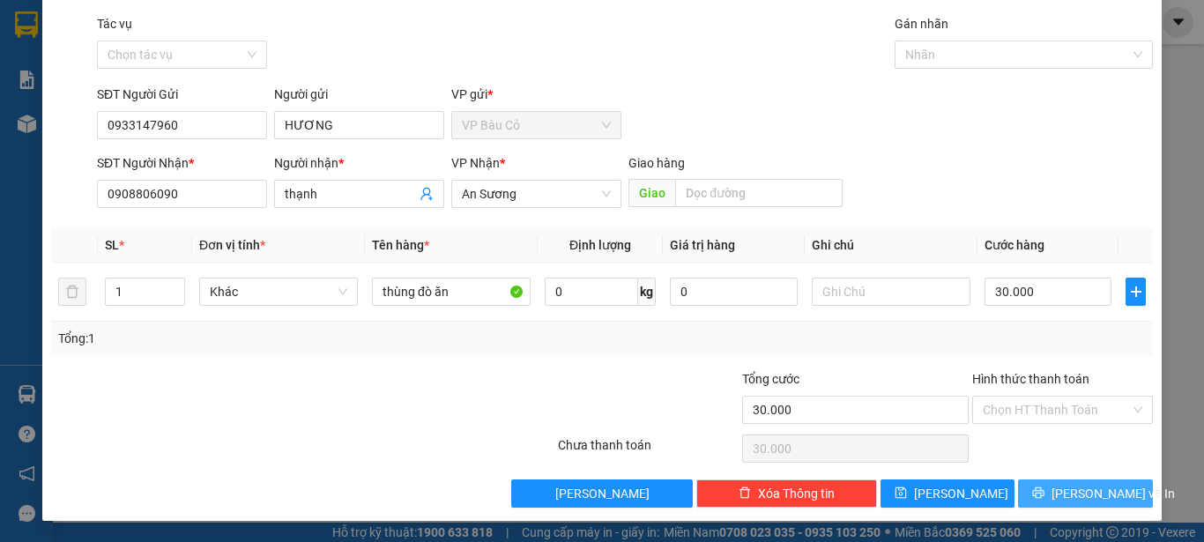  What do you see at coordinates (734, 292) in the screenshot?
I see `input: 0` at bounding box center [734, 292].